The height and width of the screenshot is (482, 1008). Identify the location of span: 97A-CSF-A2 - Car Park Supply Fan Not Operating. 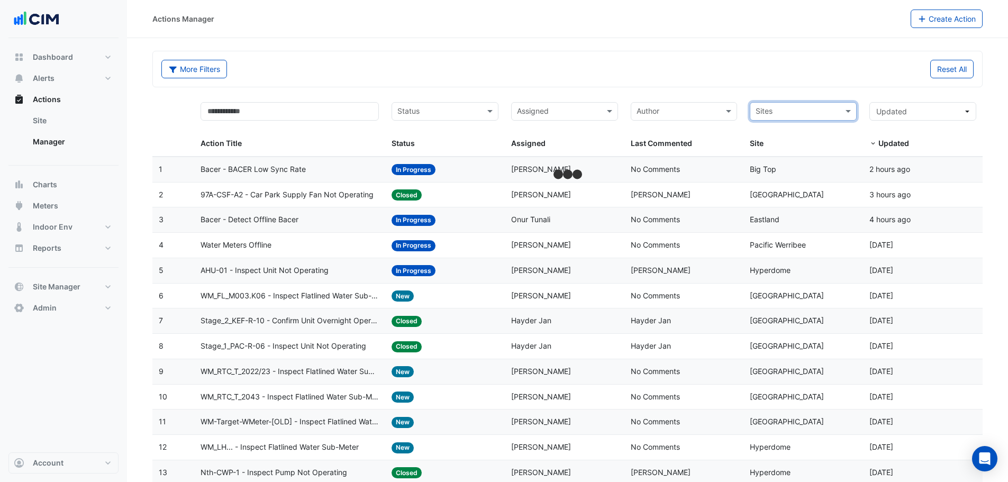
(287, 195).